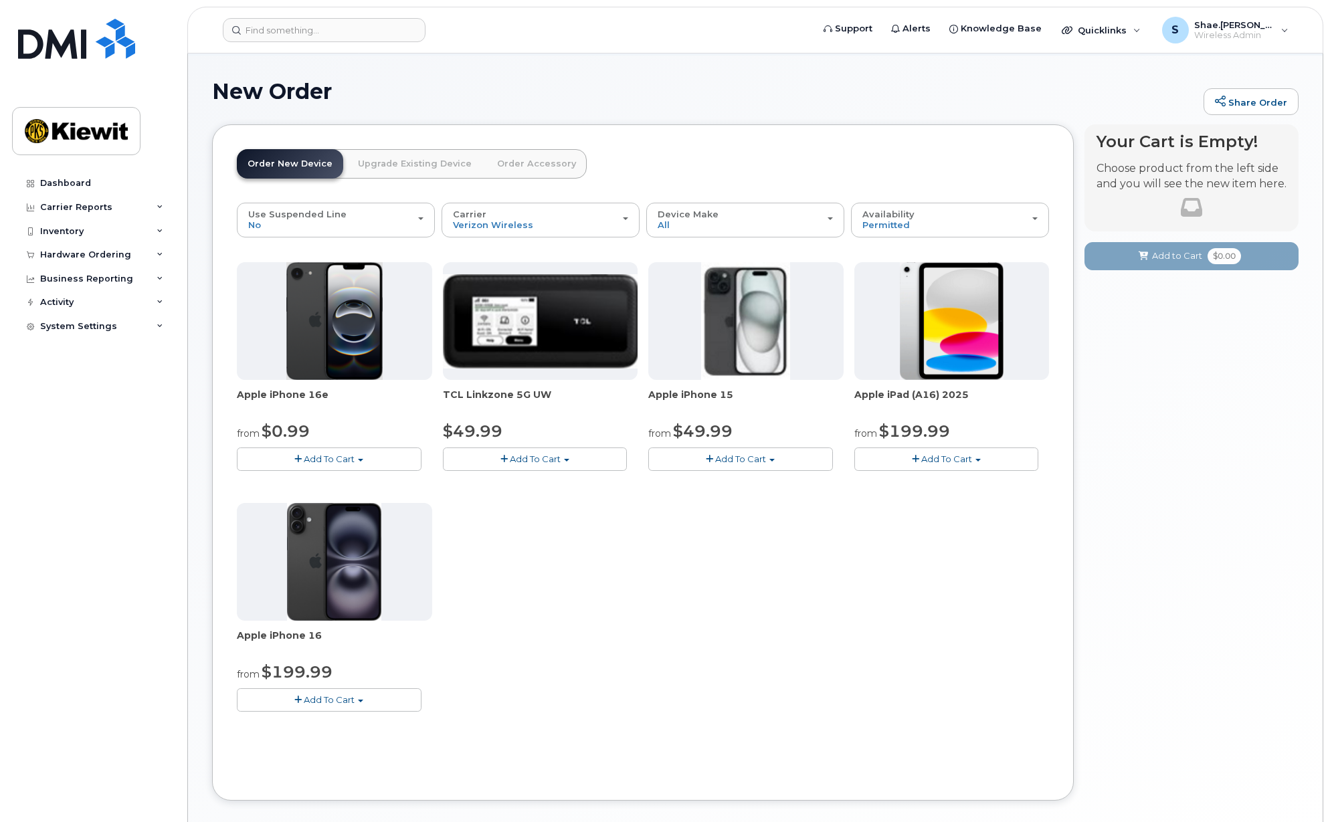 The height and width of the screenshot is (822, 1330). I want to click on span: Support, so click(853, 29).